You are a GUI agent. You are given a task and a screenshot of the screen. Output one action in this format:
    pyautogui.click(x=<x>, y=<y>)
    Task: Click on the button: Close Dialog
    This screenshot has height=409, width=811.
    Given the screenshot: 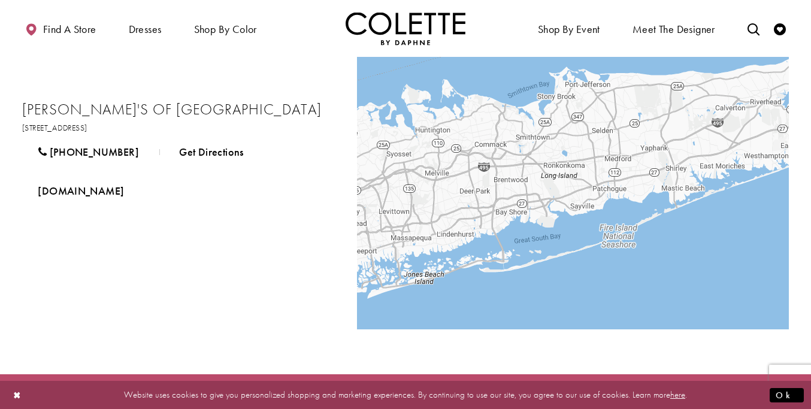 What is the action you would take?
    pyautogui.click(x=17, y=395)
    